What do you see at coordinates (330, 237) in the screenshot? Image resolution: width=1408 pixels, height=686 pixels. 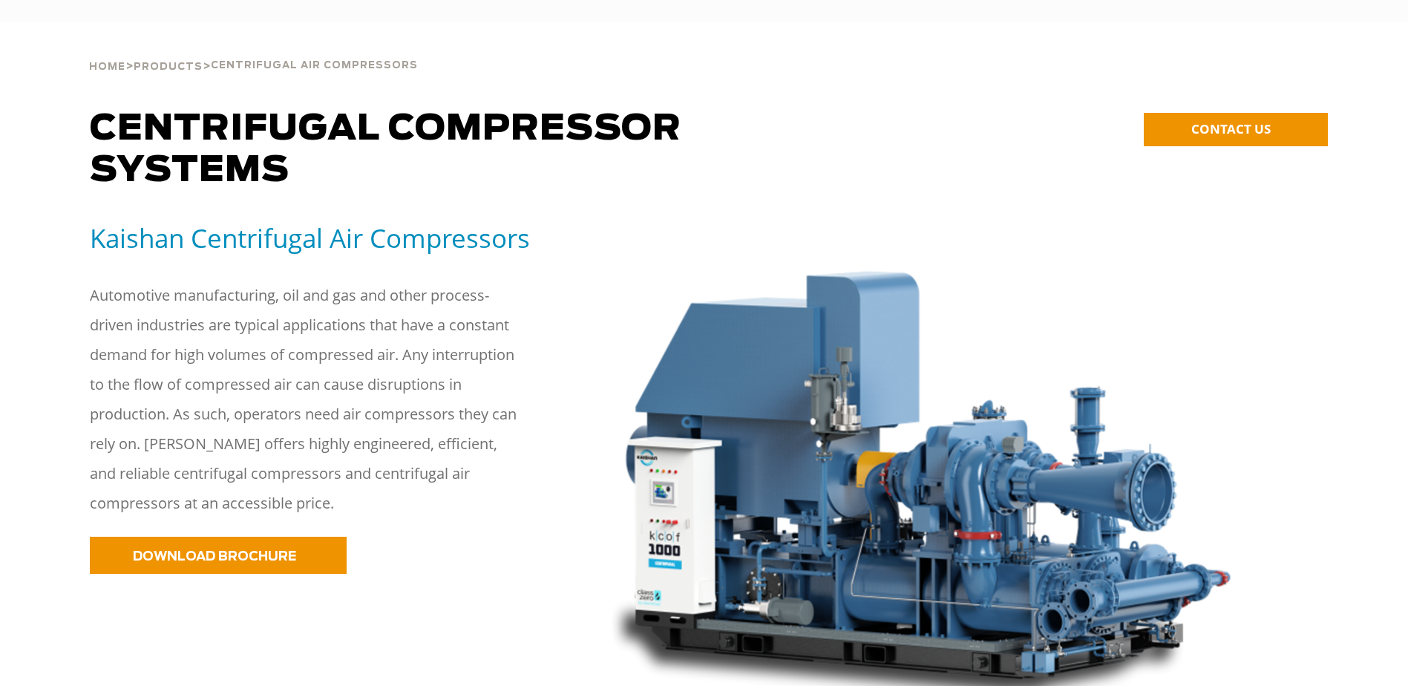 I see `h5: Kaishan Centrifugal Air Compressors` at bounding box center [330, 237].